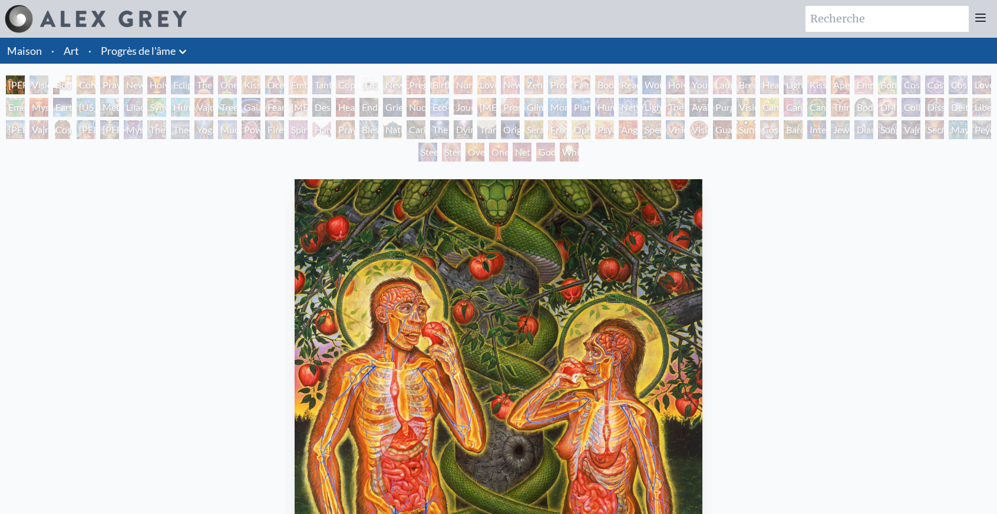 The height and width of the screenshot is (514, 997). What do you see at coordinates (24, 51) in the screenshot?
I see `a: Maison` at bounding box center [24, 51].